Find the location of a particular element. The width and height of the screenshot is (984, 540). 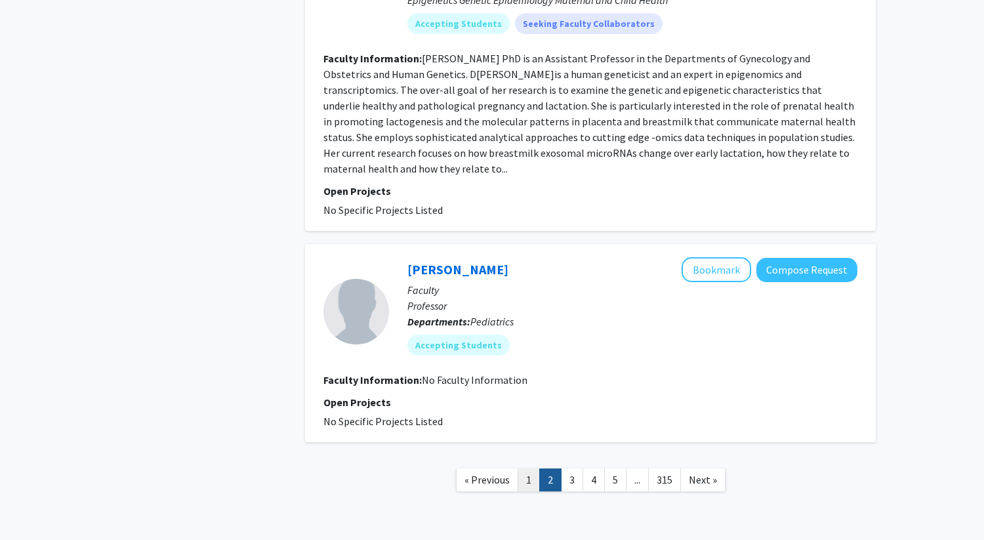

p: Professor is located at coordinates (633, 306).